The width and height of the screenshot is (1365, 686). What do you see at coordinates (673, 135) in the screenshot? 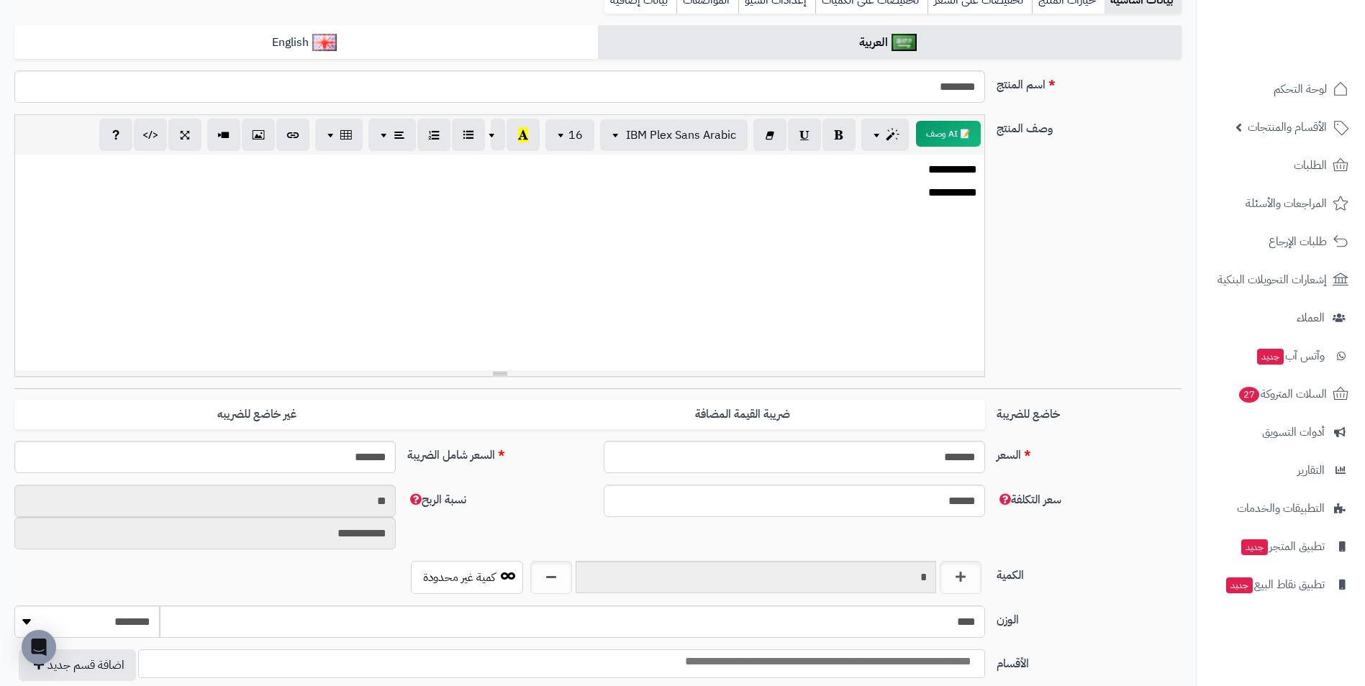
I see `button: IBM Plex Sans Arabic` at bounding box center [673, 135].